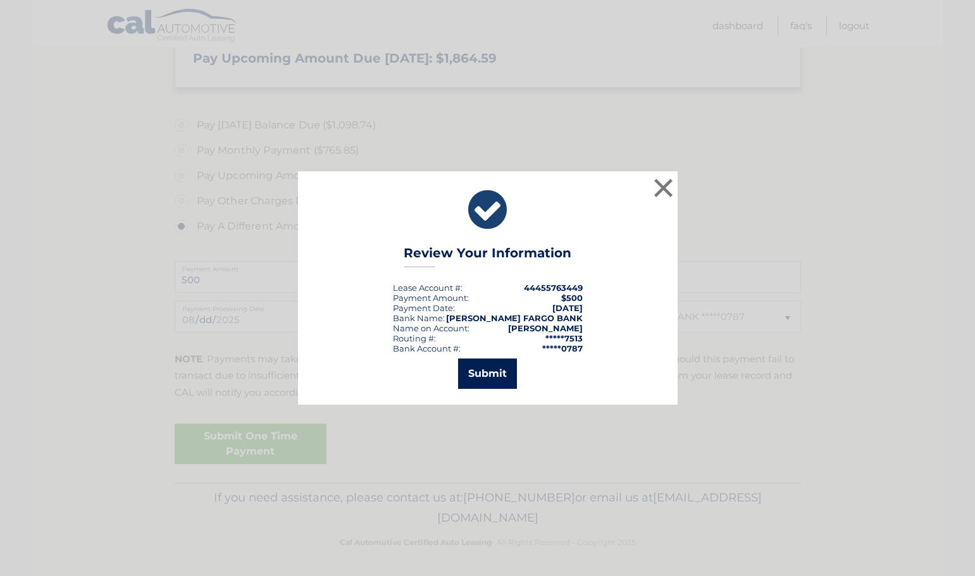 This screenshot has height=576, width=975. What do you see at coordinates (423, 308) in the screenshot?
I see `span: Payment Date` at bounding box center [423, 308].